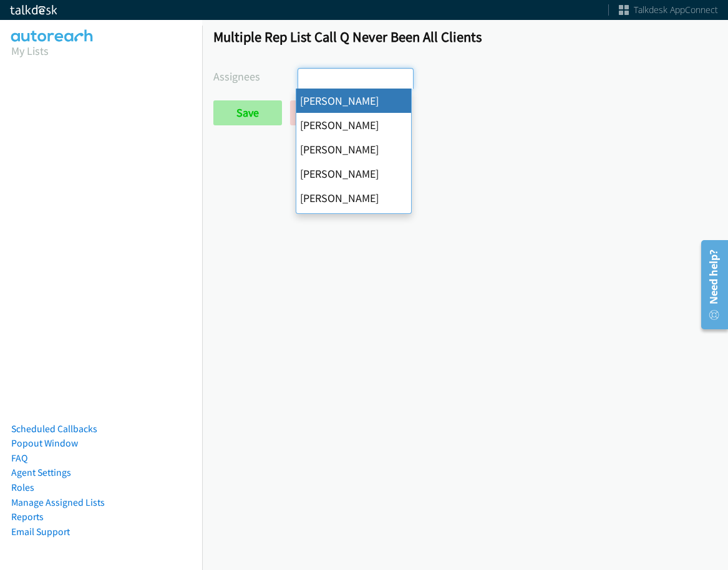 This screenshot has height=570, width=728. Describe the element at coordinates (19, 458) in the screenshot. I see `a: FAQ` at that location.